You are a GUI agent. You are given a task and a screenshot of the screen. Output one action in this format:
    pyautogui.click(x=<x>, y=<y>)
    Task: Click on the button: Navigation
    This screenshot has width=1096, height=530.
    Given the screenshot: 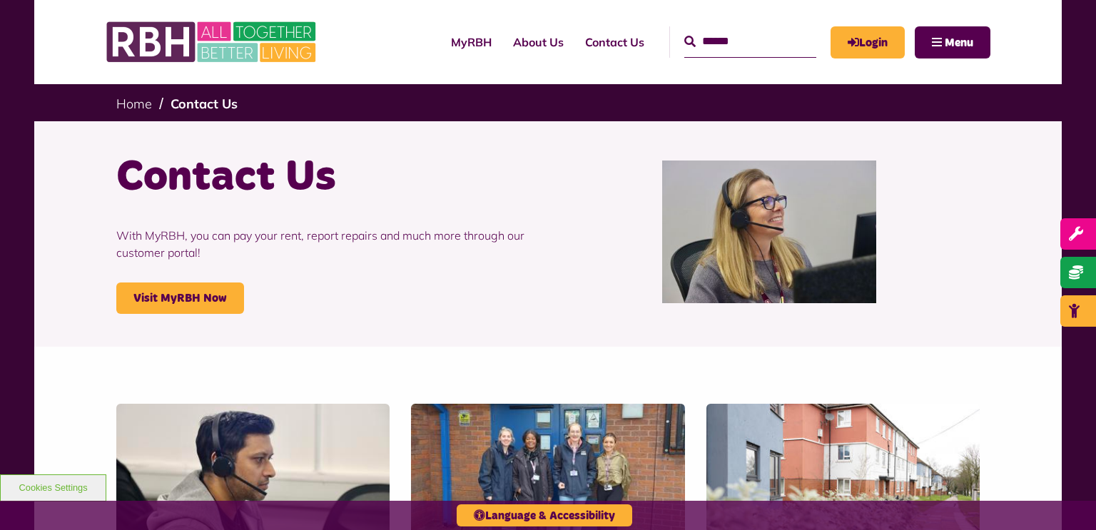 What is the action you would take?
    pyautogui.click(x=953, y=42)
    